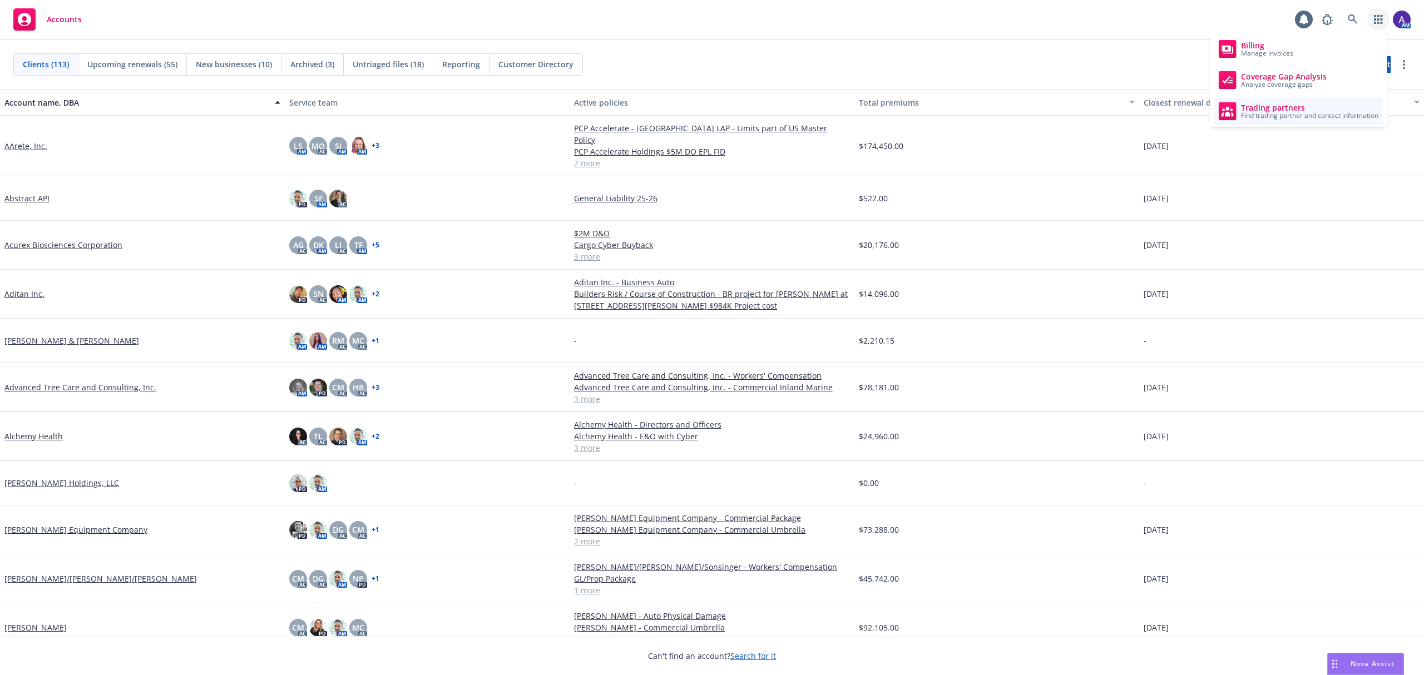  What do you see at coordinates (1267, 53) in the screenshot?
I see `span: Manage invoices` at bounding box center [1267, 53].